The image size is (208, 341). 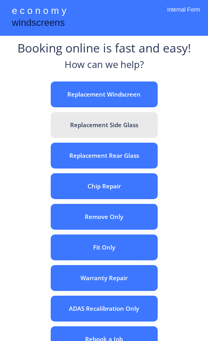 What do you see at coordinates (104, 66) in the screenshot?
I see `div: How can we help?` at bounding box center [104, 66].